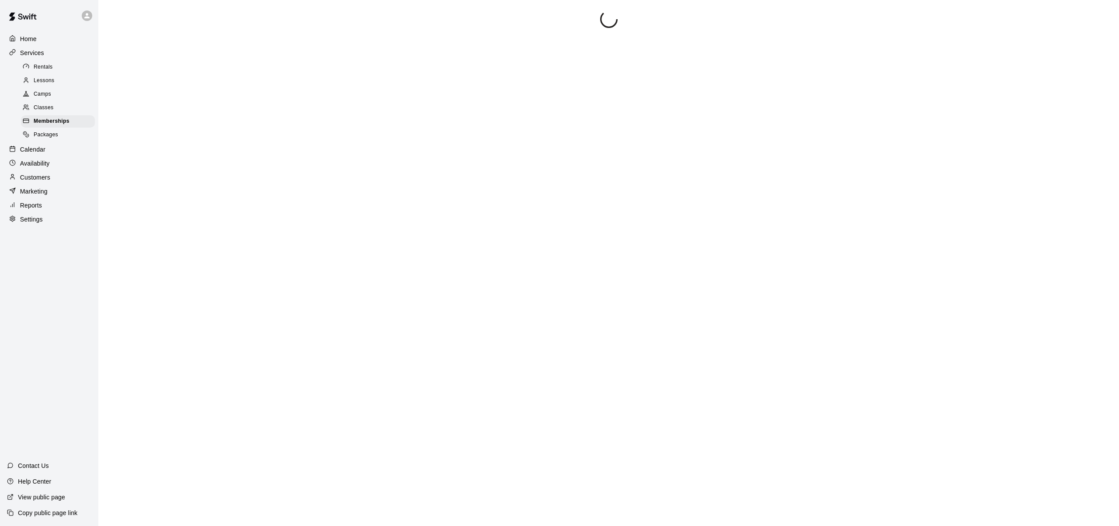 The width and height of the screenshot is (1119, 526). Describe the element at coordinates (49, 53) in the screenshot. I see `a: Services` at that location.